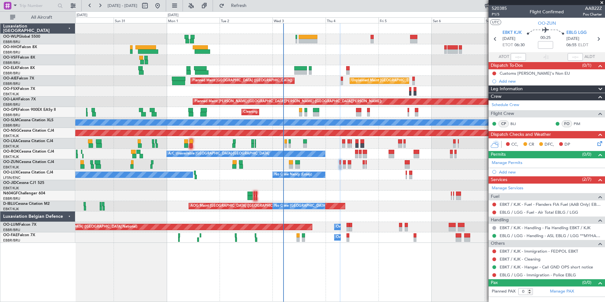 This screenshot has height=302, width=605. Describe the element at coordinates (28, 141) in the screenshot. I see `a: OO-LXACessna Citation CJ4` at that location.